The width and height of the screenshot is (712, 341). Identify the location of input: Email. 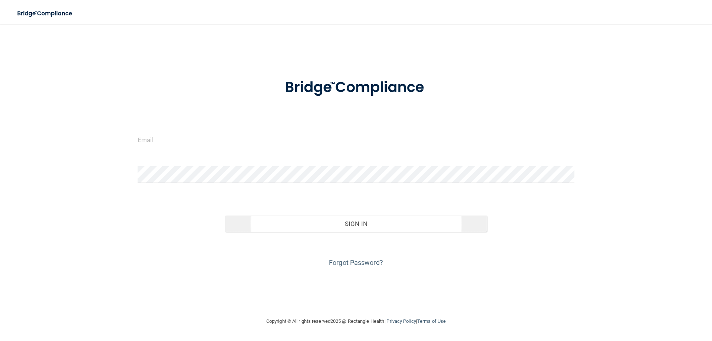
(356, 139).